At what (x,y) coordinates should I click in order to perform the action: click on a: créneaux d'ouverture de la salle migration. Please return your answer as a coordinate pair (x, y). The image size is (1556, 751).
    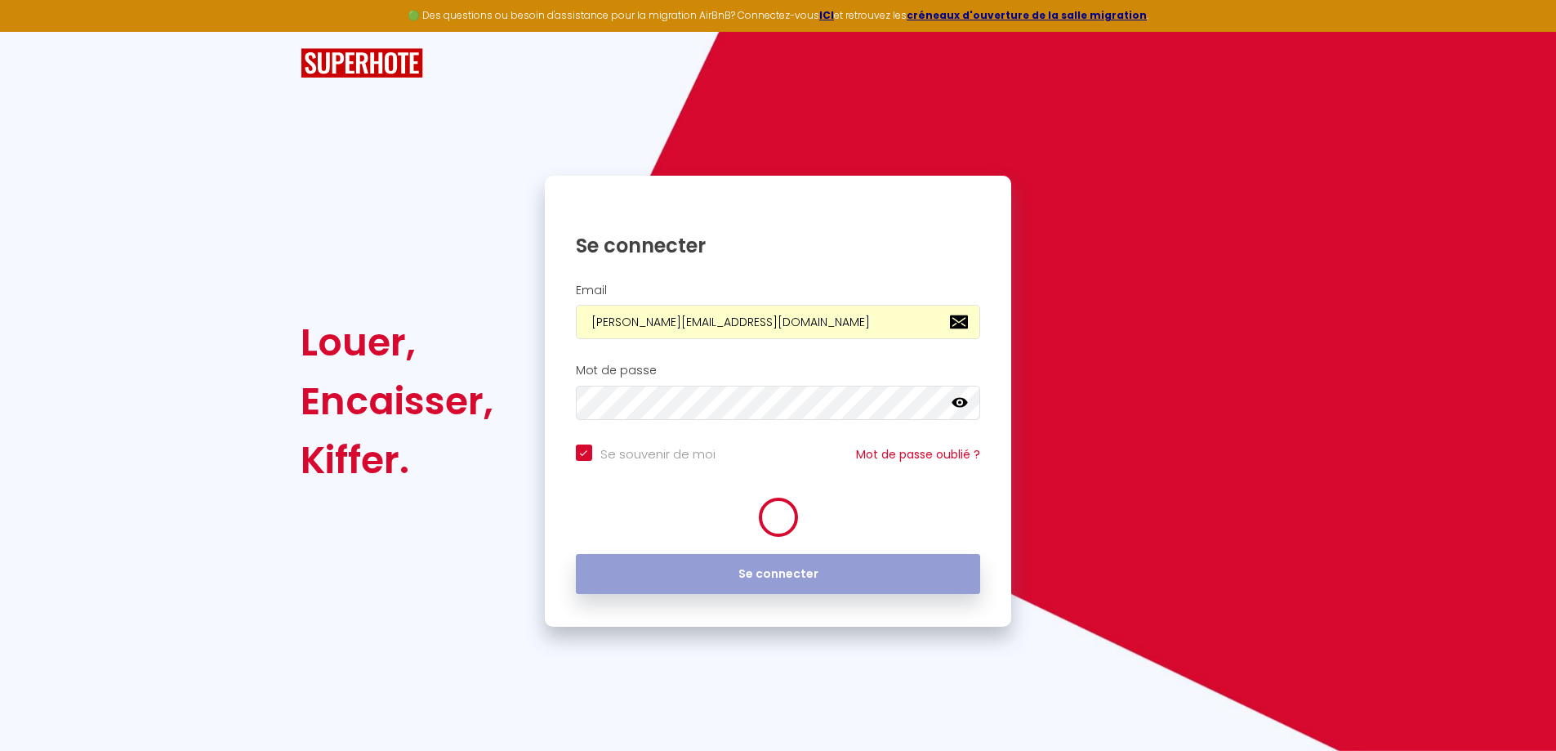
    Looking at the image, I should click on (1027, 15).